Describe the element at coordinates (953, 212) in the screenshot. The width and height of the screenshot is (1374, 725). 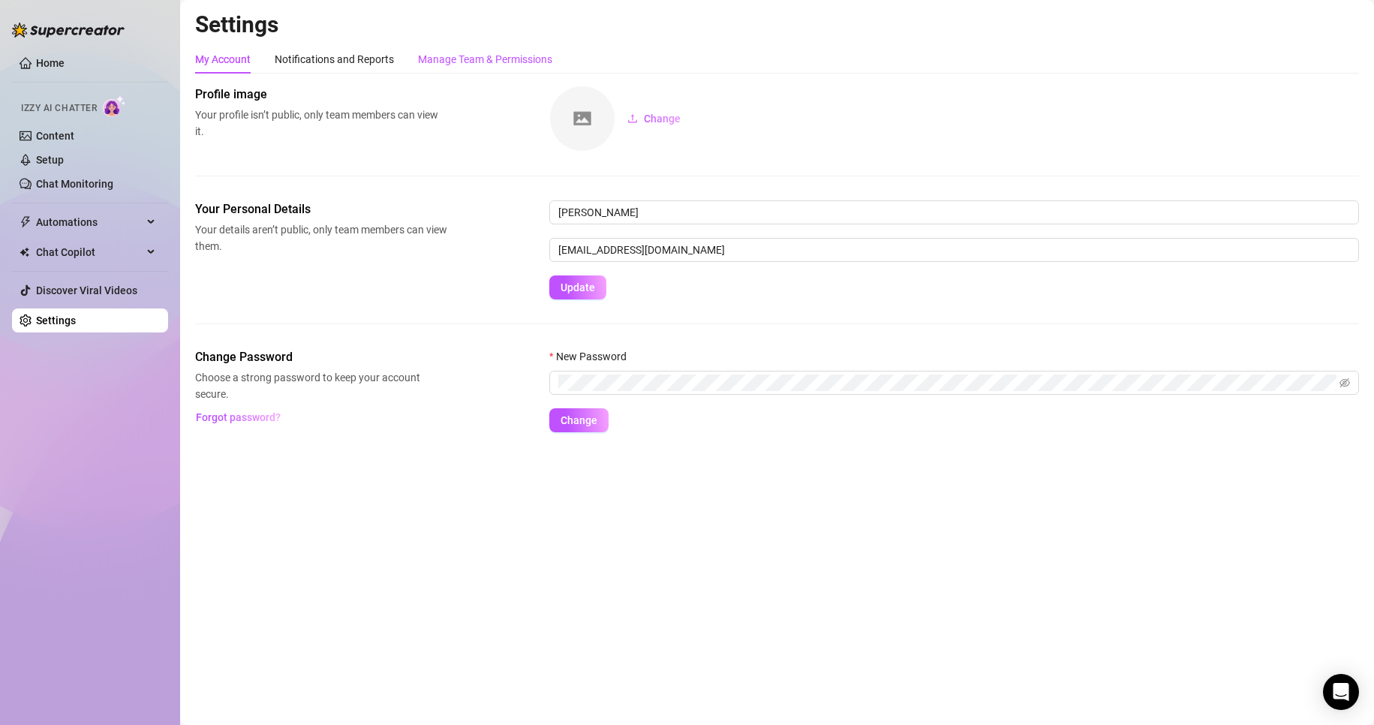
I see `input: Enter name` at that location.